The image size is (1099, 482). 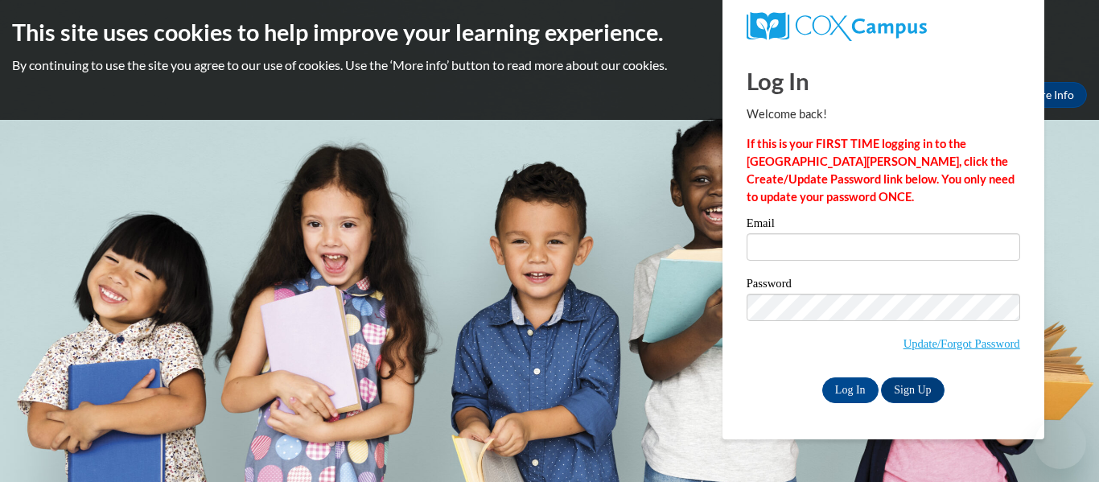 What do you see at coordinates (883, 80) in the screenshot?
I see `h1: Log In` at bounding box center [883, 80].